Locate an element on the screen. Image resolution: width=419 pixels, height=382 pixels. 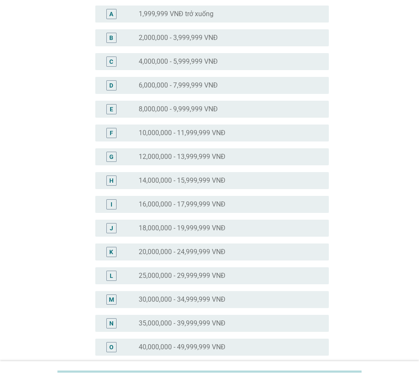
div: G is located at coordinates (111, 157).